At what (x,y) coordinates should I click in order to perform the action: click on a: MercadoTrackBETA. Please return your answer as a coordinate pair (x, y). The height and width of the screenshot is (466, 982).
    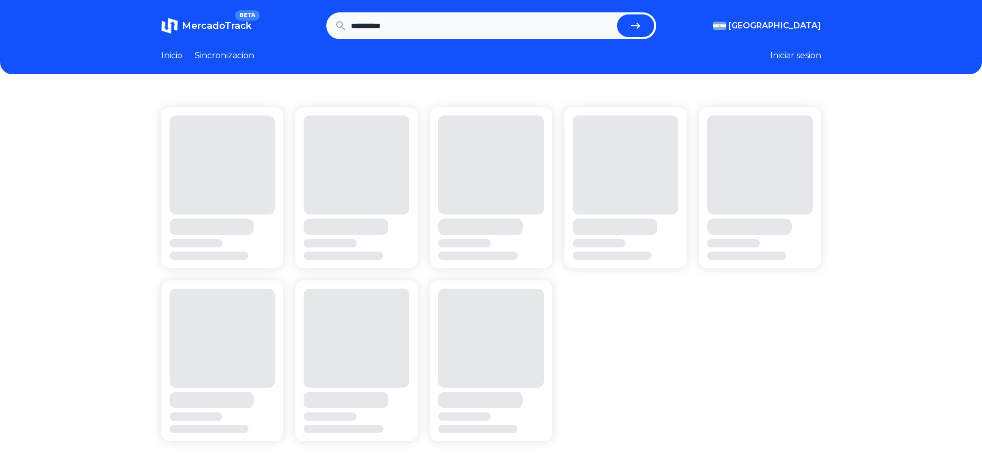
    Looking at the image, I should click on (206, 26).